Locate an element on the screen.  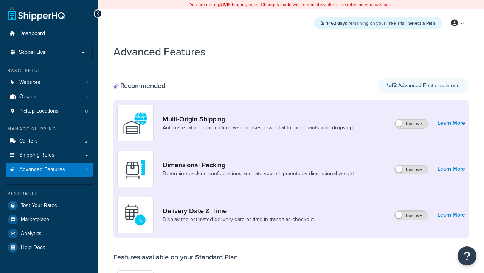
li: Test Your Rates is located at coordinates (49, 205).